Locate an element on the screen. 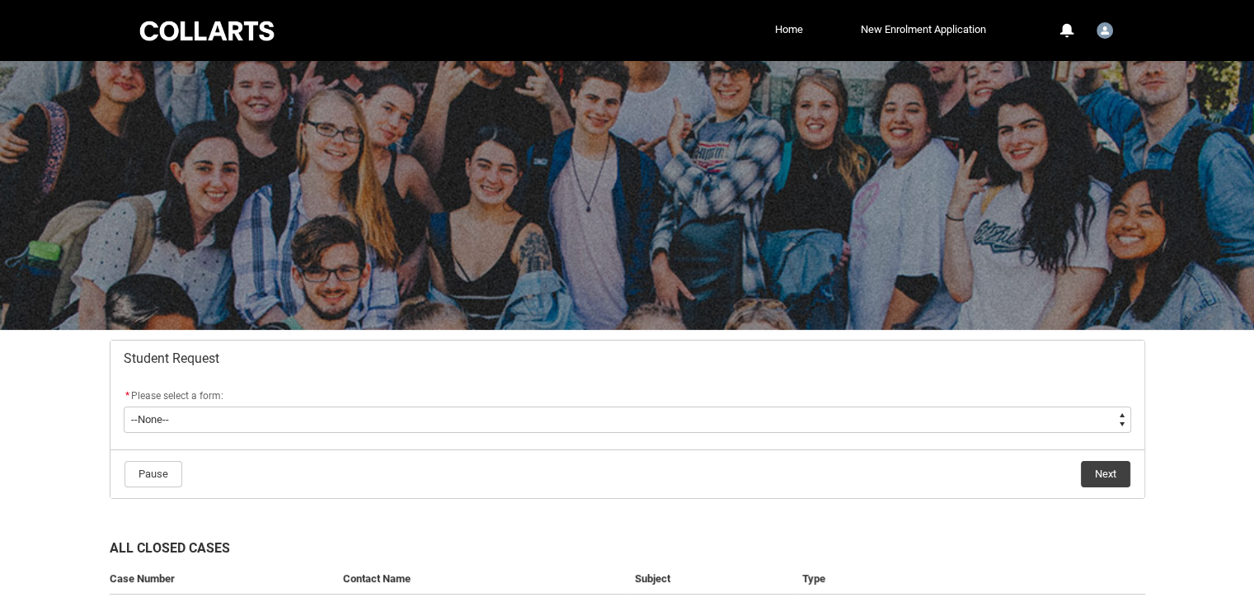  h2: All Closed Cases is located at coordinates (628, 551).